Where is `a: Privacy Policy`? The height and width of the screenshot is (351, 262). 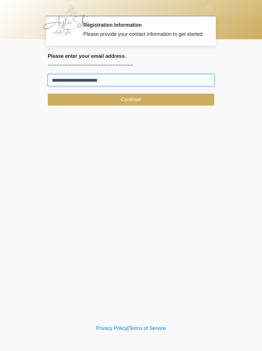 a: Privacy Policy is located at coordinates (112, 328).